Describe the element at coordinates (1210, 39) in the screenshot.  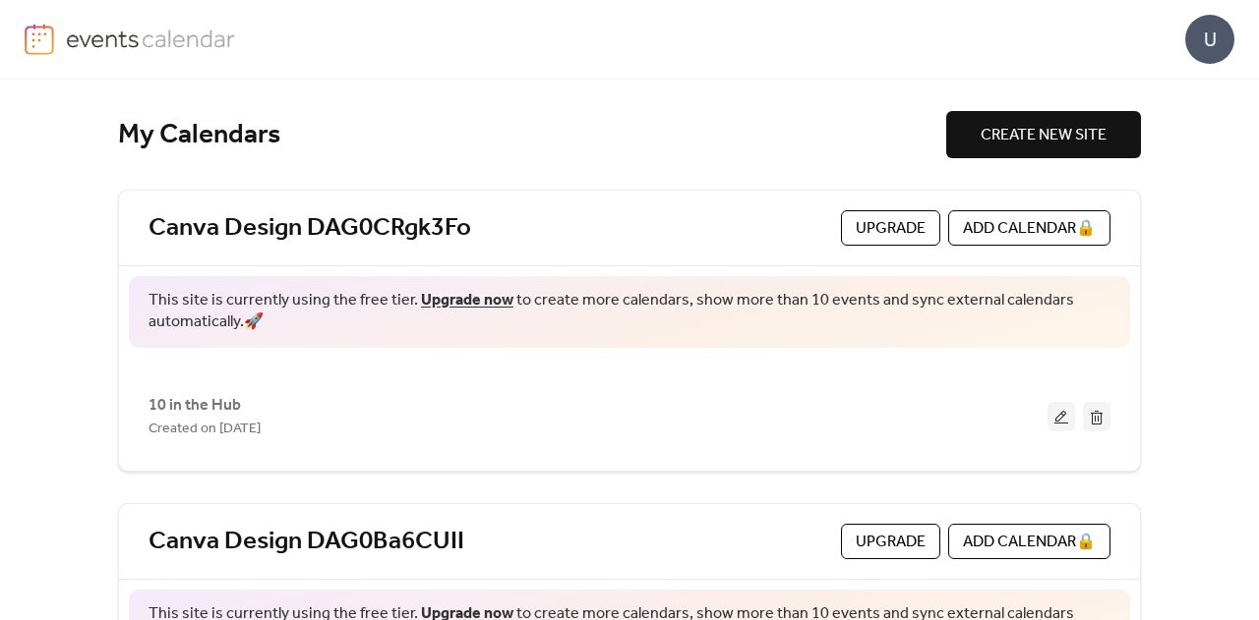
I see `div: U` at that location.